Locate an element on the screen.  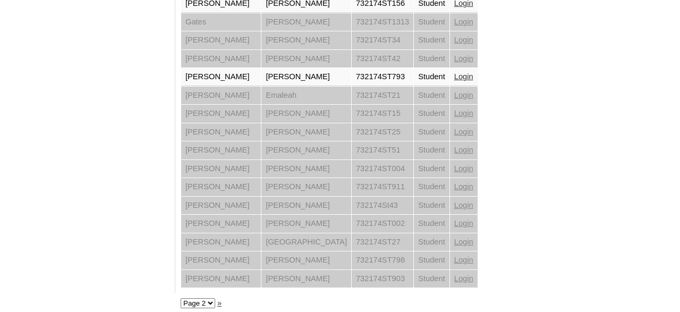
td: 732174ST51 is located at coordinates (382, 150).